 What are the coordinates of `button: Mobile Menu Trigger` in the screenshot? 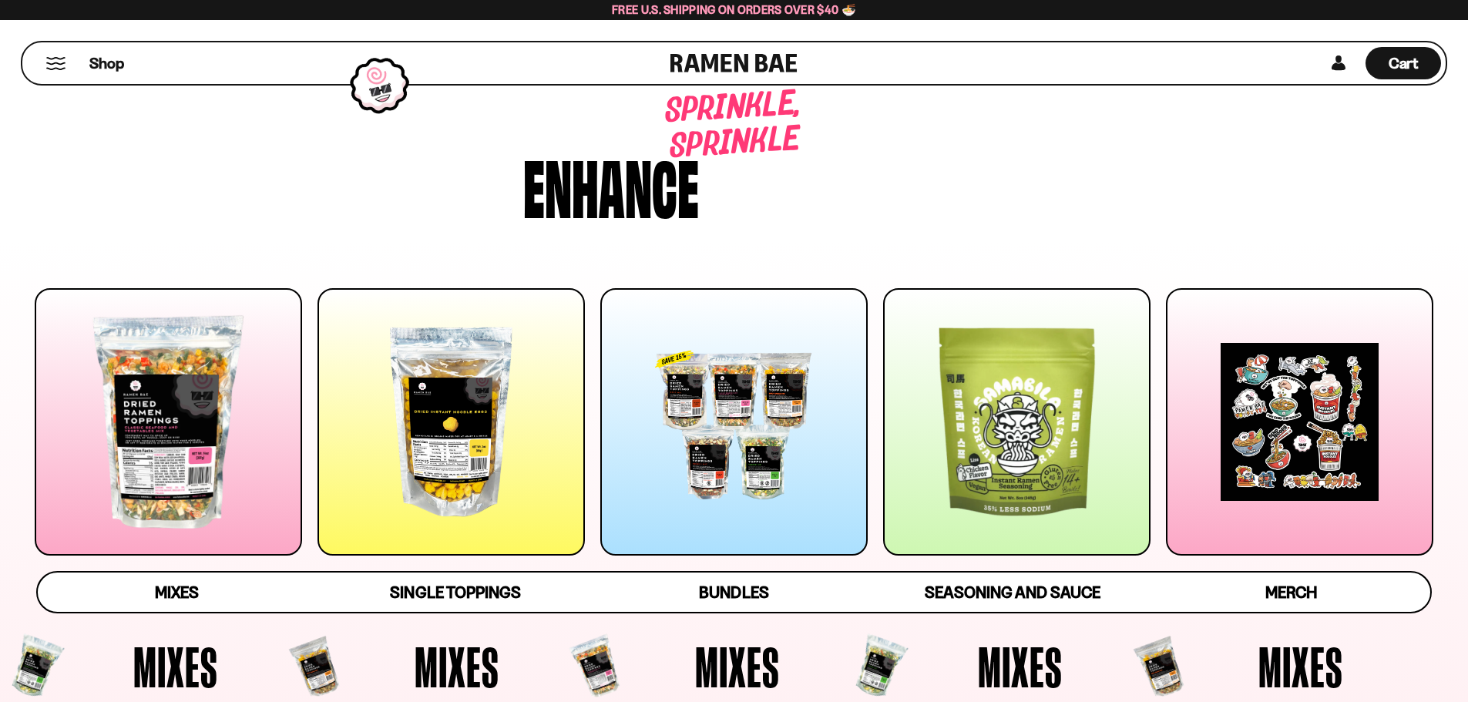 It's located at (55, 63).